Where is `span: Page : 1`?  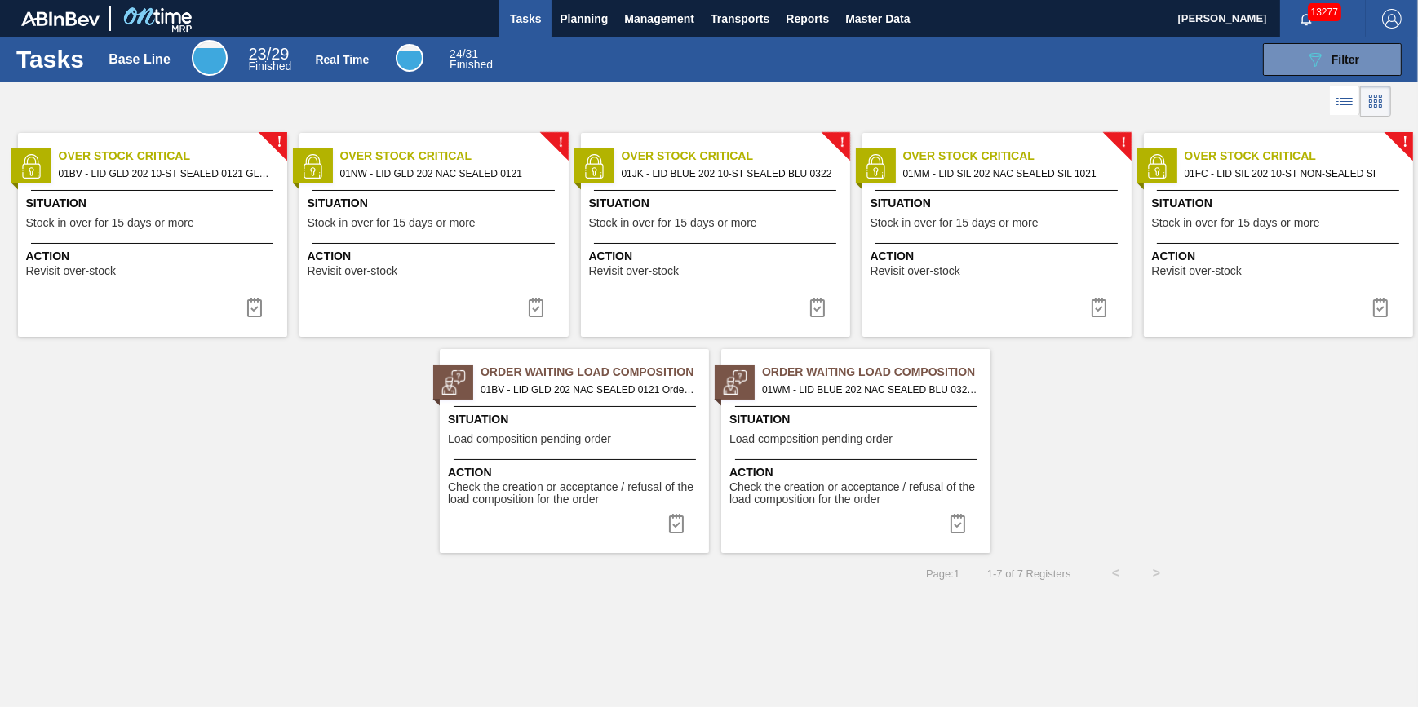 span: Page : 1 is located at coordinates (942, 573).